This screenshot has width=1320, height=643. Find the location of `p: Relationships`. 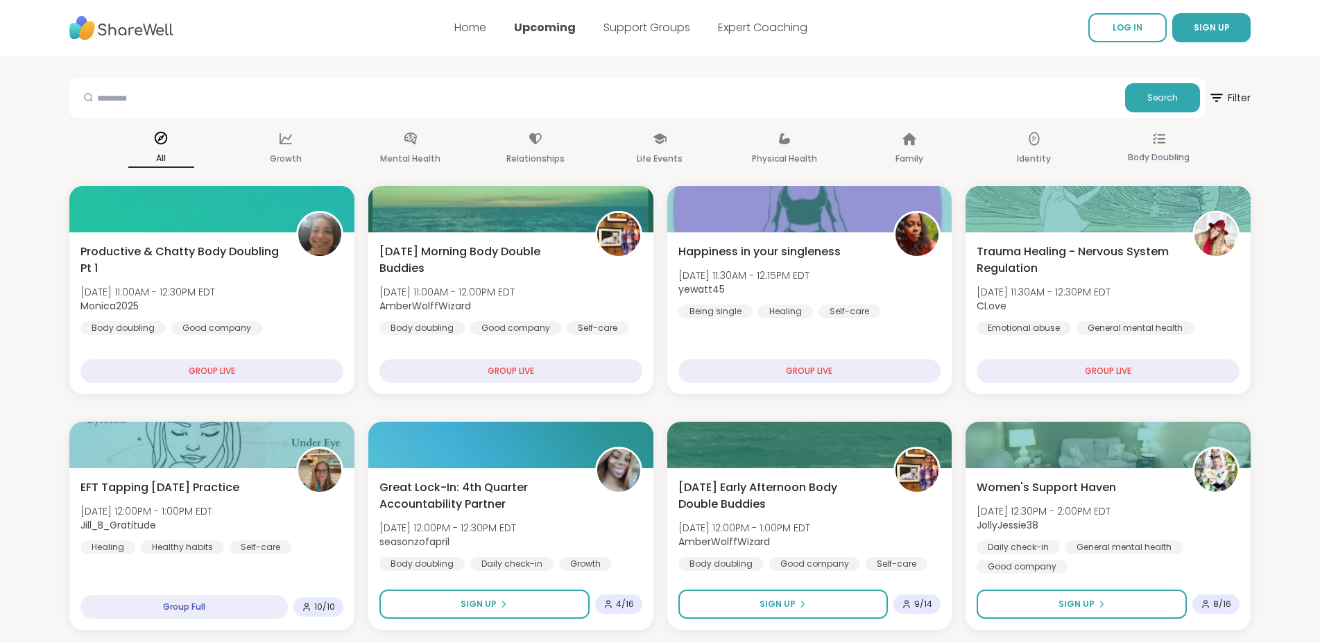

p: Relationships is located at coordinates (536, 159).